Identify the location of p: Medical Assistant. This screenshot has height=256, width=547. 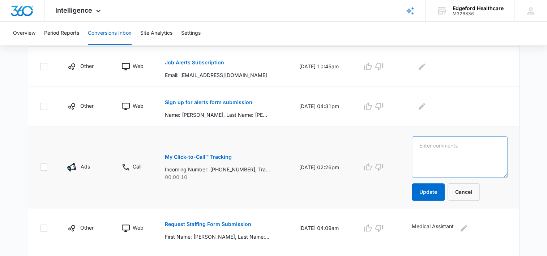
(432, 228).